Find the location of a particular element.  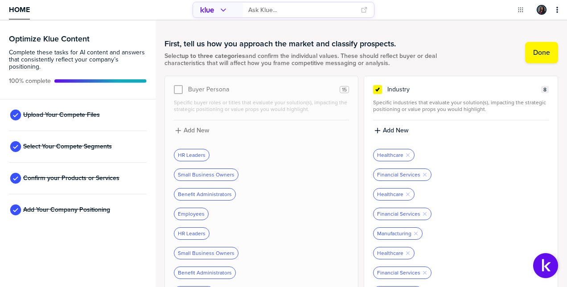

span: Industry is located at coordinates (398, 90).